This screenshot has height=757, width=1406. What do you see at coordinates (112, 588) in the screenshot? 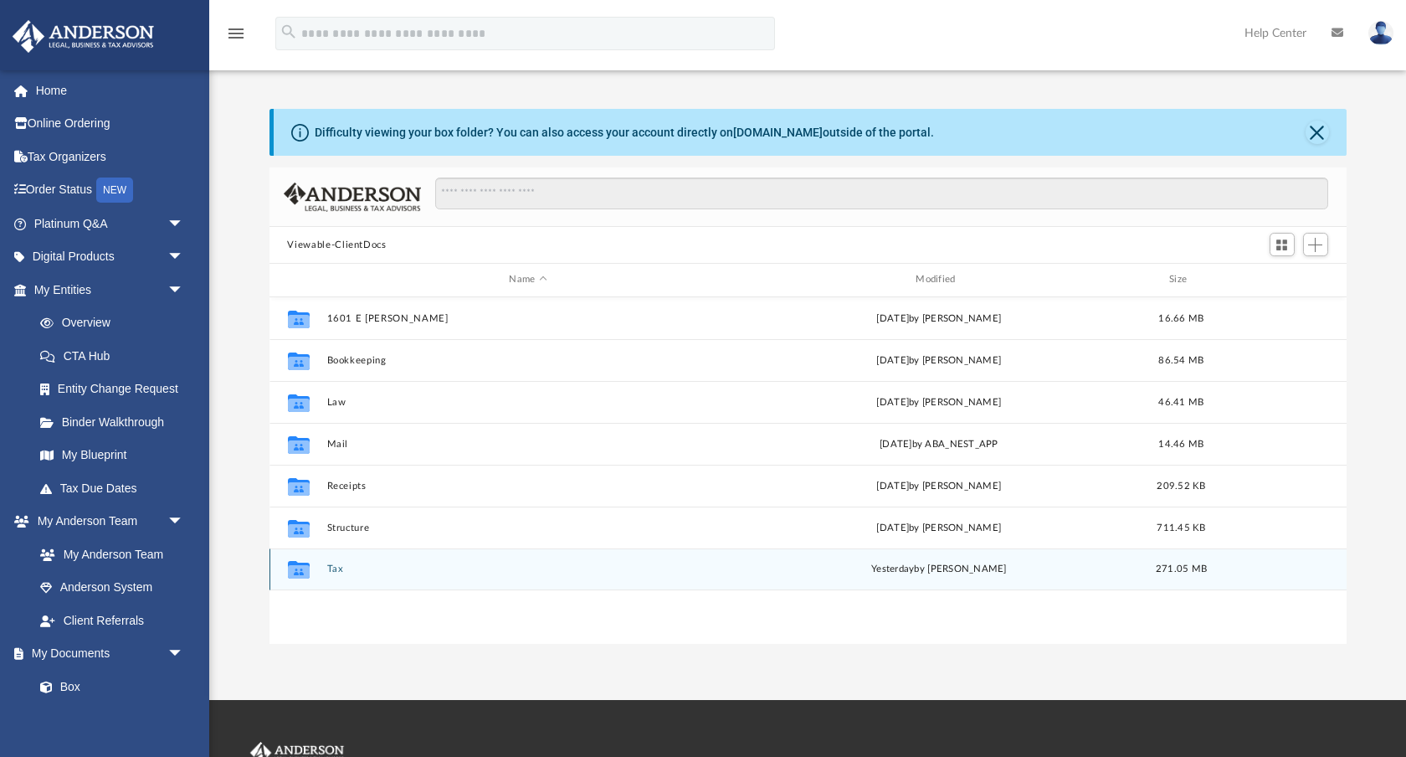
I see `a: Anderson System` at bounding box center [112, 588].